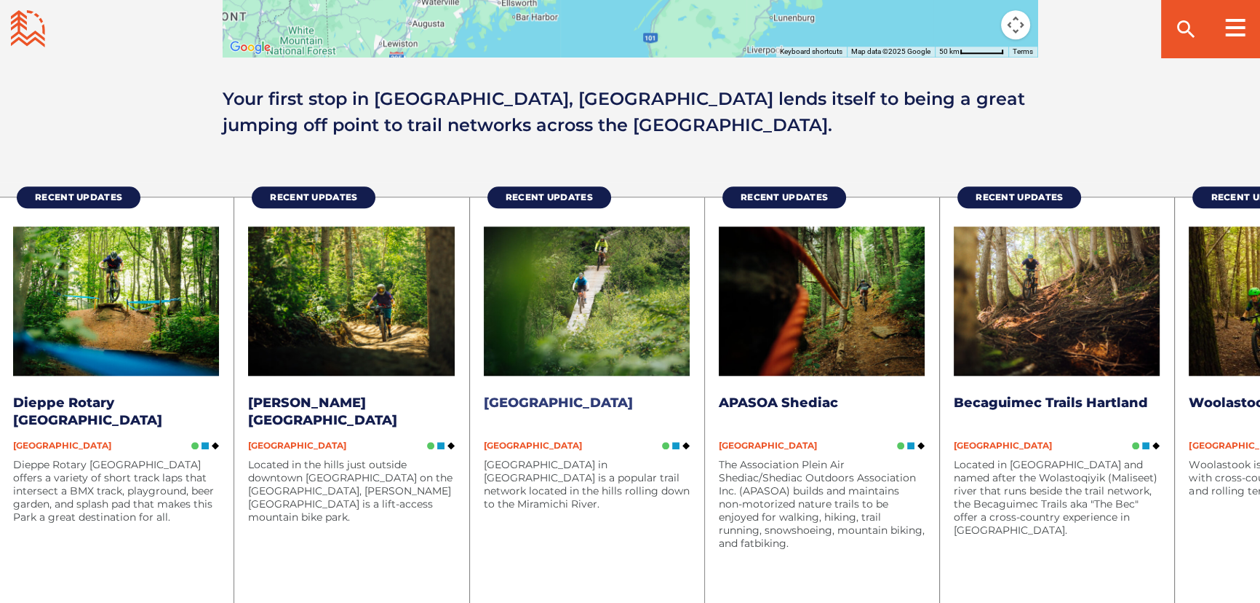  What do you see at coordinates (587, 301) in the screenshot?
I see `img: MTB Atlantic French Fort Cove Miramichi Mountain Biking Trails` at bounding box center [587, 301].